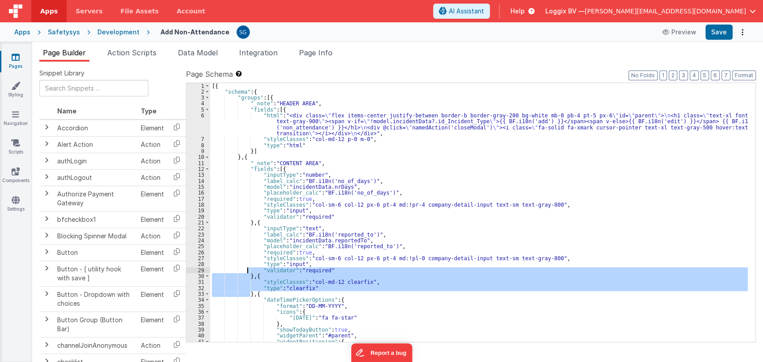 The width and height of the screenshot is (763, 362). Describe the element at coordinates (243, 32) in the screenshot. I see `img: 385c22c1e7ebf23f884cbf6fb2c72b80` at that location.